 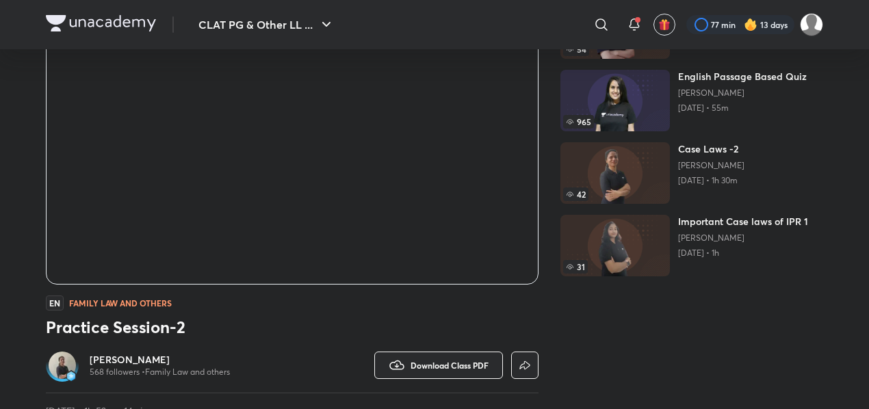 I want to click on img: badge, so click(x=71, y=376).